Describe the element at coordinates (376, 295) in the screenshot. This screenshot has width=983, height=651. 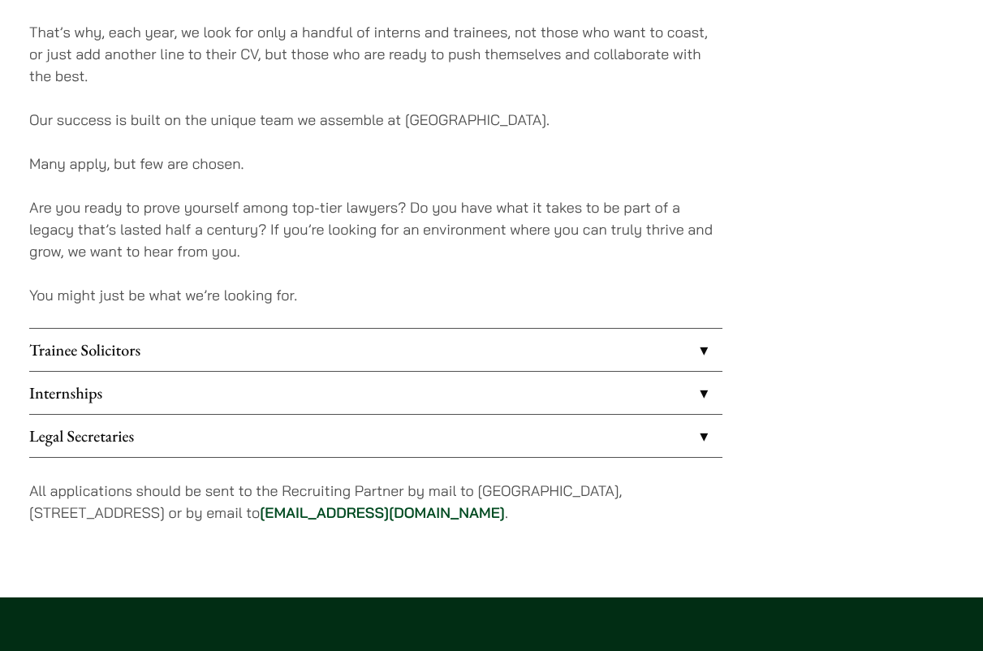
I see `p: You might just be what we’re looking for.` at that location.